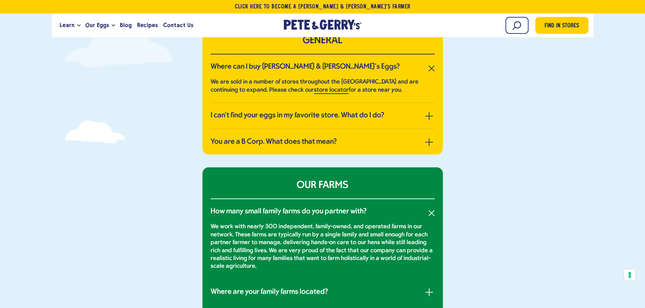  I want to click on h3: How many small family farms do you partner with?, so click(288, 212).